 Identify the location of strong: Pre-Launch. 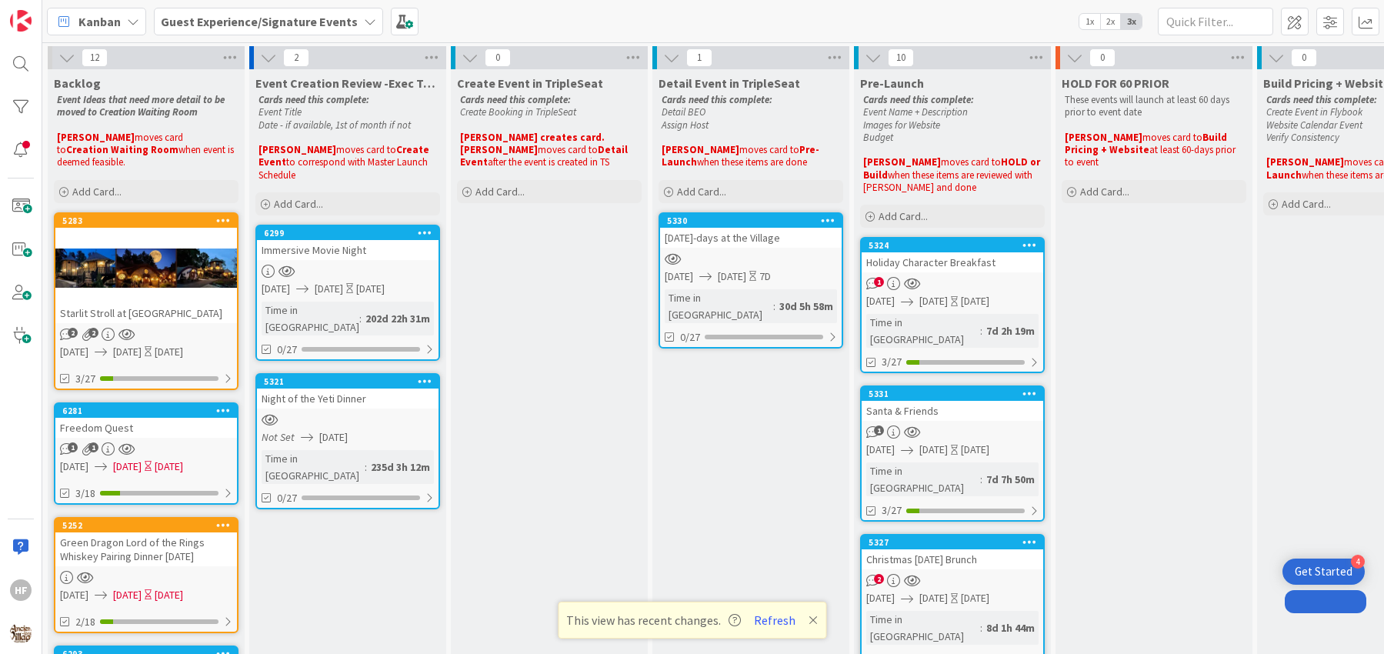
(740, 155).